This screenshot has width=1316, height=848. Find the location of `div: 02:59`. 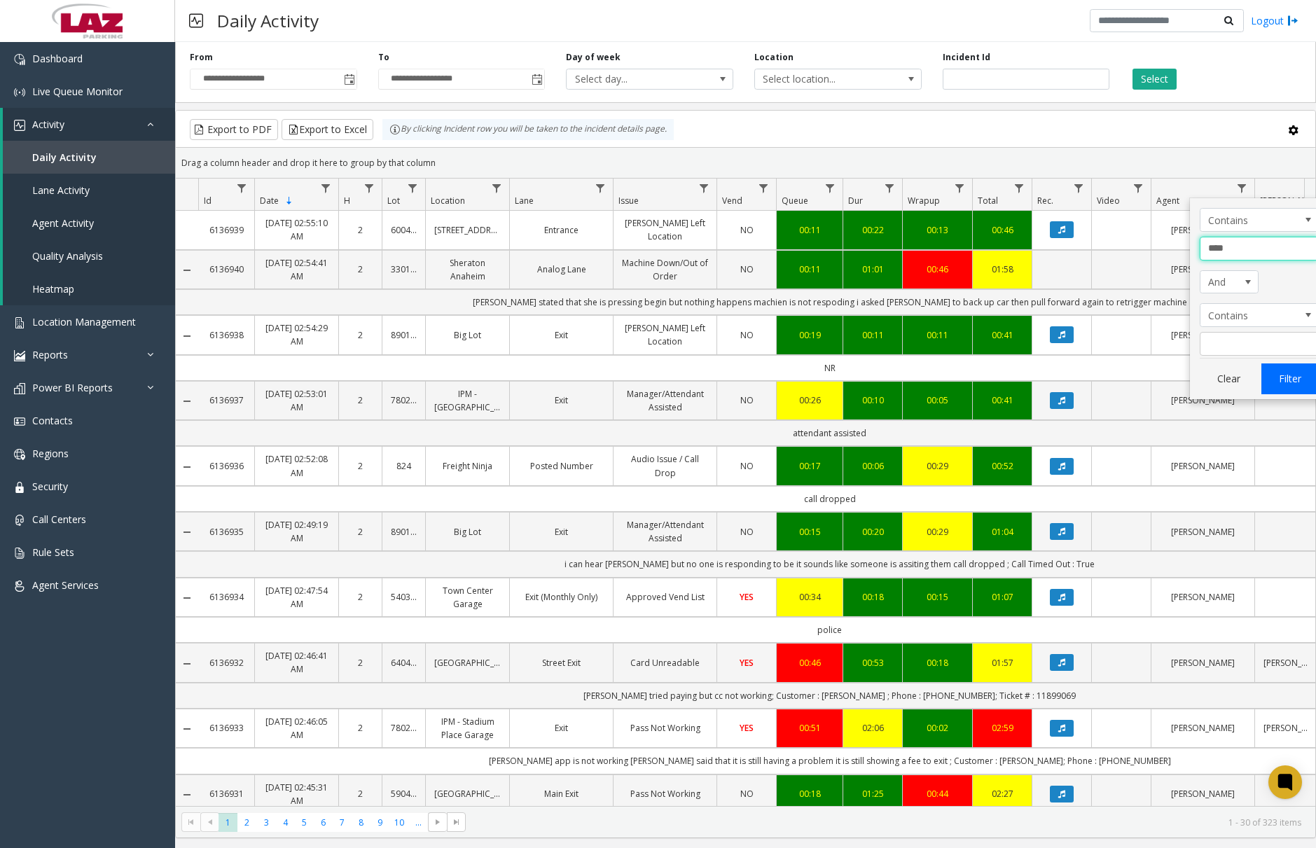

div: 02:59 is located at coordinates (1002, 728).